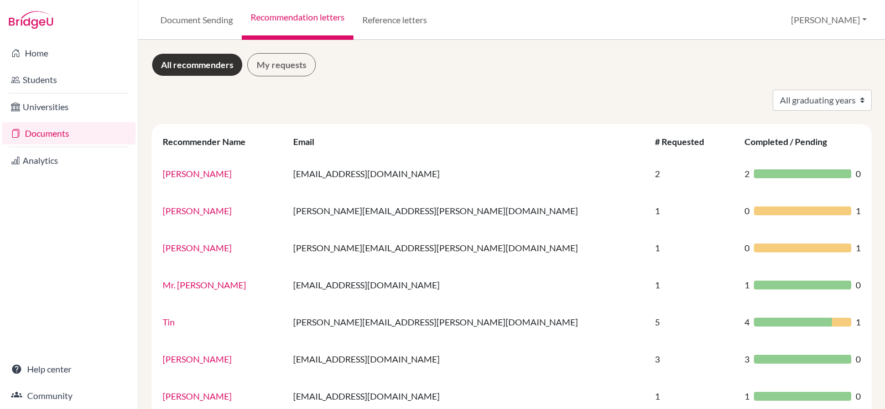 The height and width of the screenshot is (409, 885). What do you see at coordinates (31, 20) in the screenshot?
I see `img: Bridge-U` at bounding box center [31, 20].